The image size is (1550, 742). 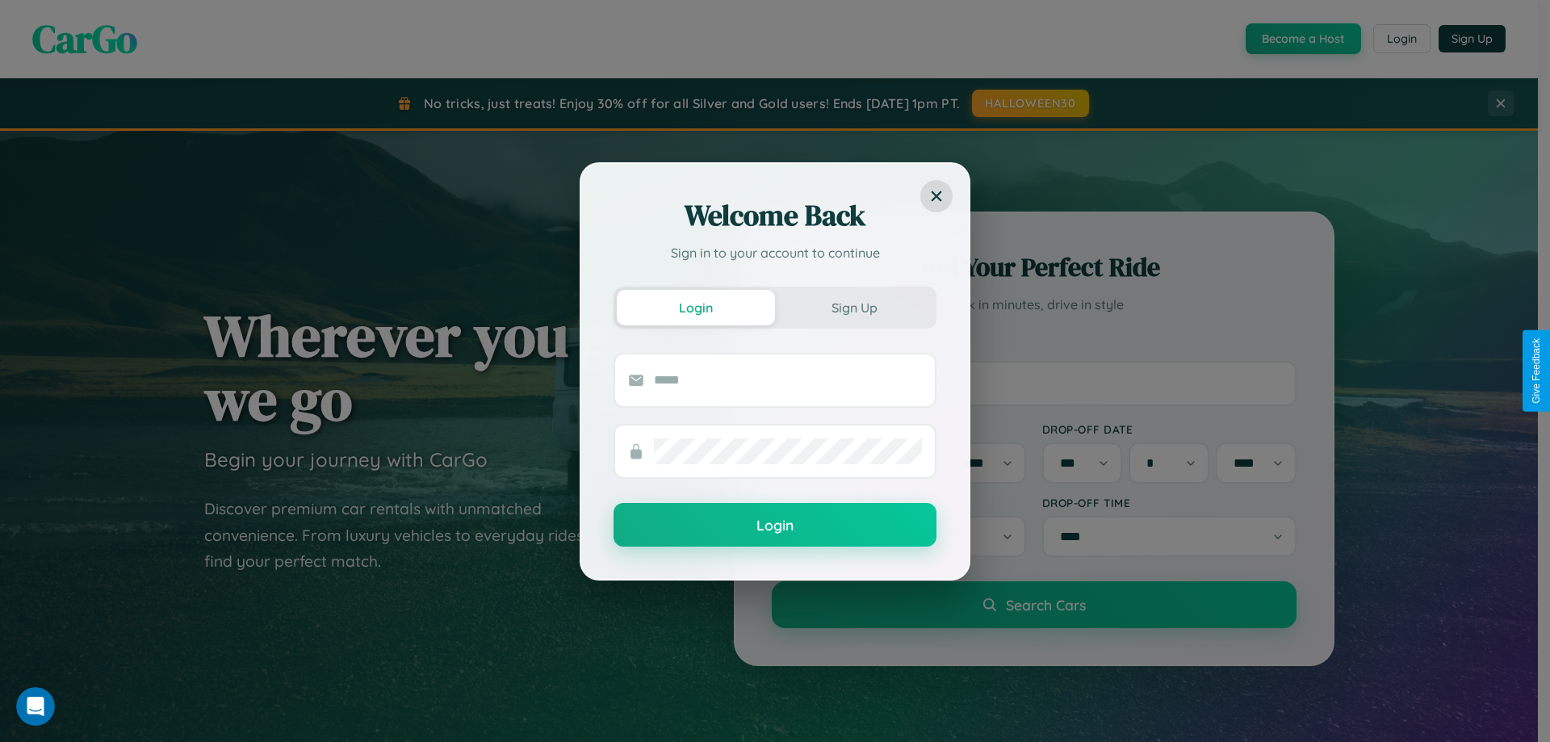 What do you see at coordinates (775, 253) in the screenshot?
I see `p: Sign in to your account to continue` at bounding box center [775, 253].